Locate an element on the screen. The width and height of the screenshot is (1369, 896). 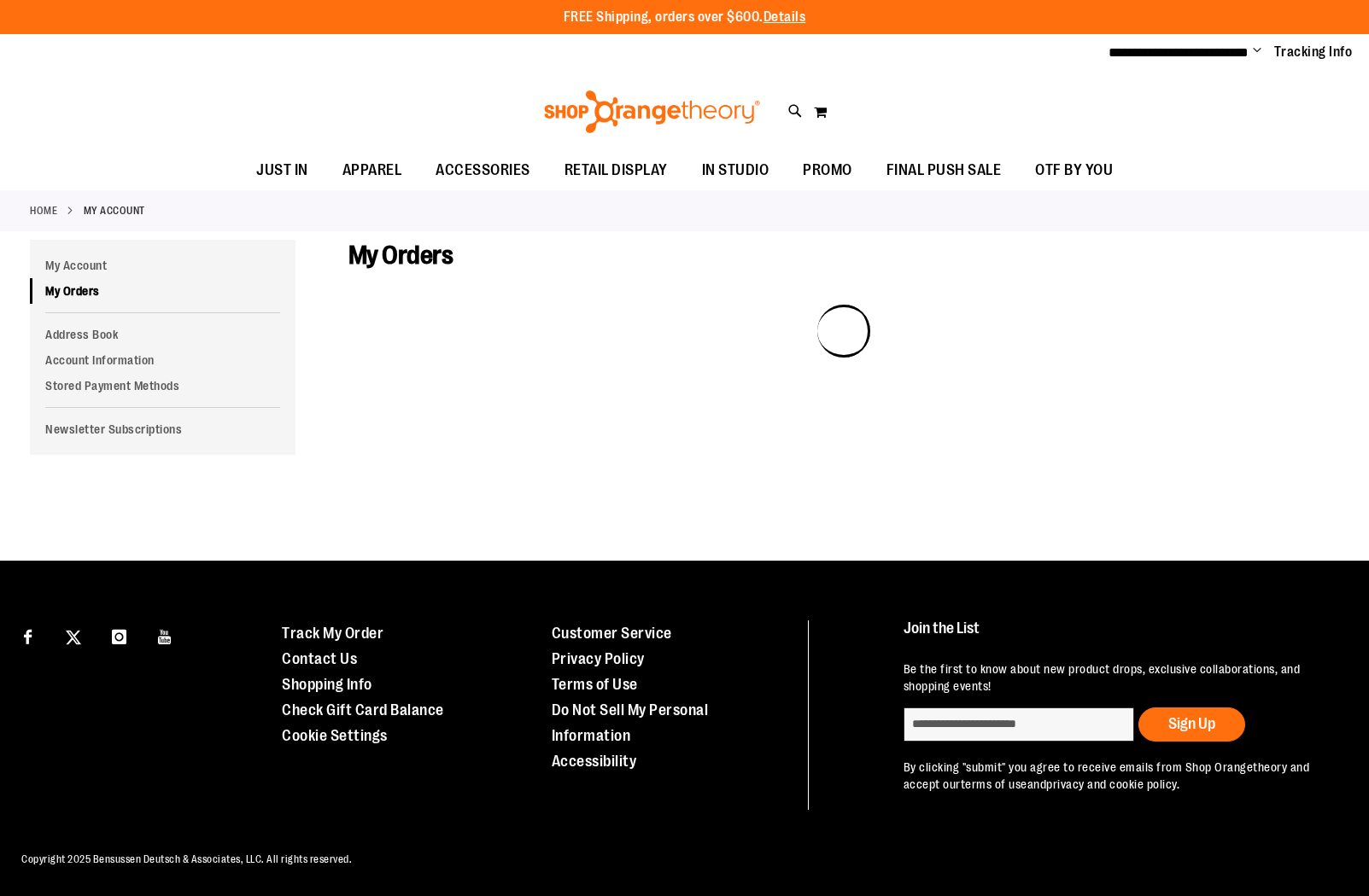
a: Do Not Sell My Personal Information is located at coordinates (630, 723).